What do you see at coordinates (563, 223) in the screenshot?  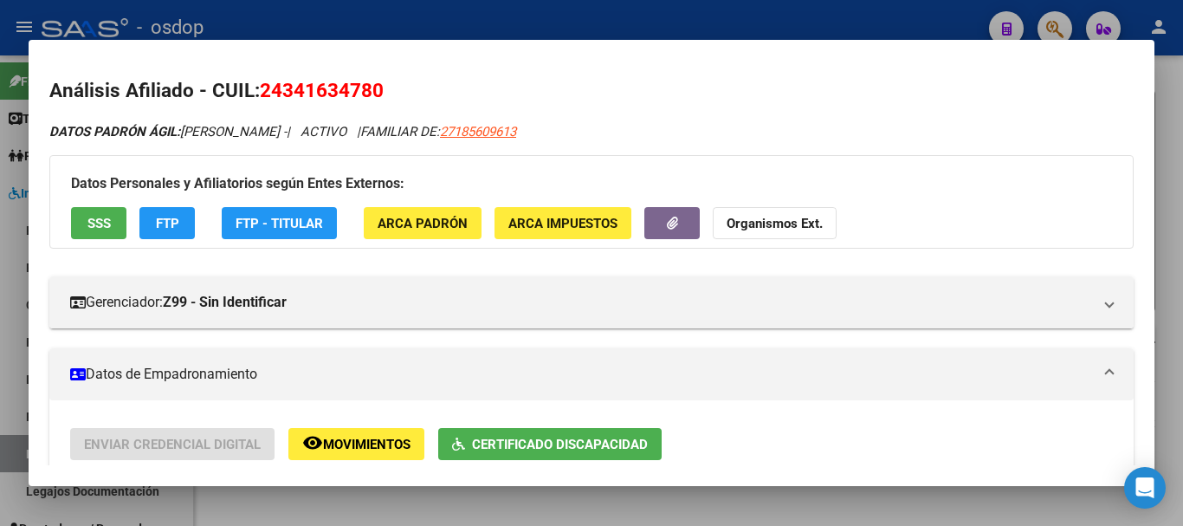 I see `button: ARCA Impuestos` at bounding box center [563, 223].